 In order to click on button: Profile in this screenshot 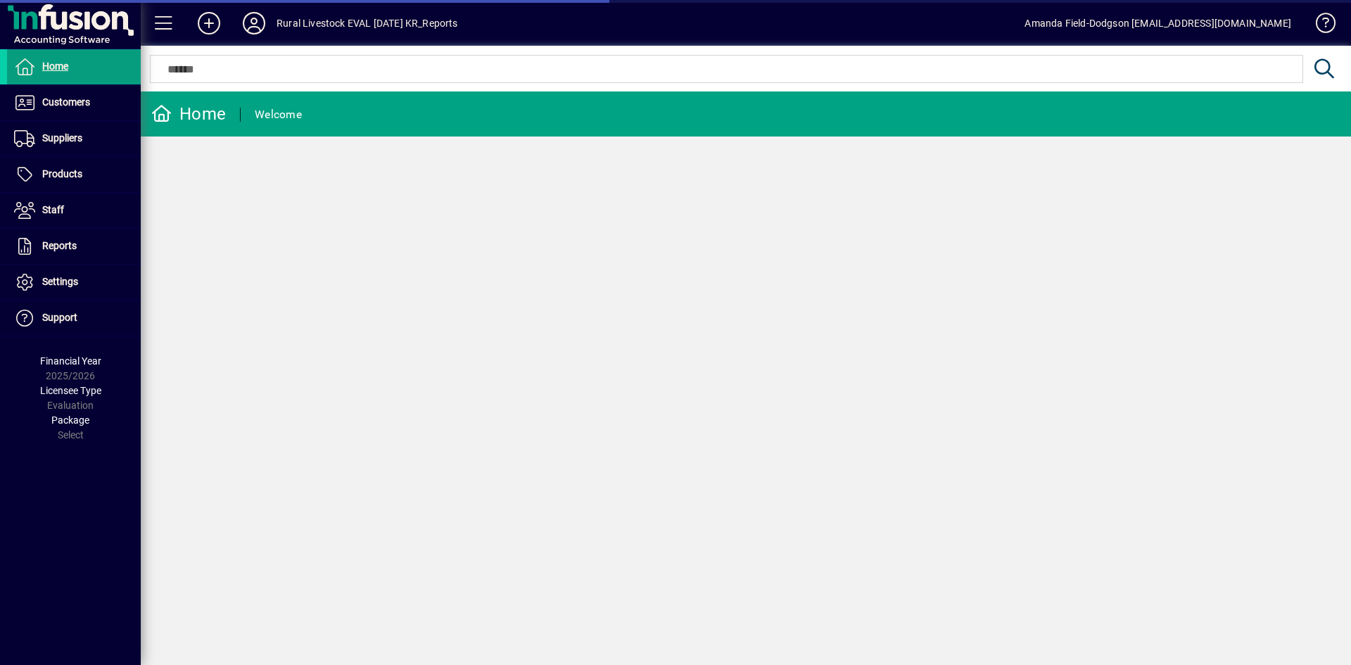, I will do `click(254, 23)`.